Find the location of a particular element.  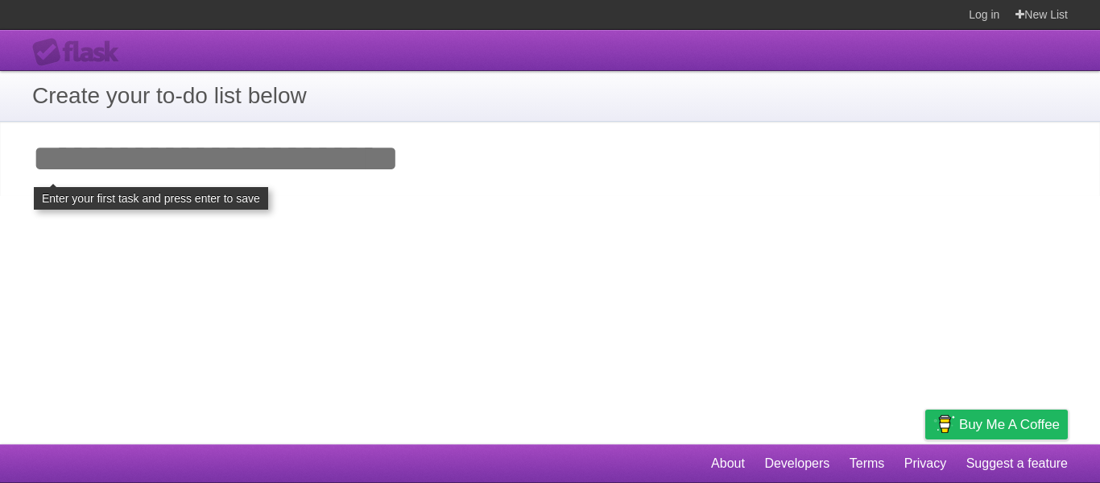

a: Buy me a coffee is located at coordinates (996, 424).